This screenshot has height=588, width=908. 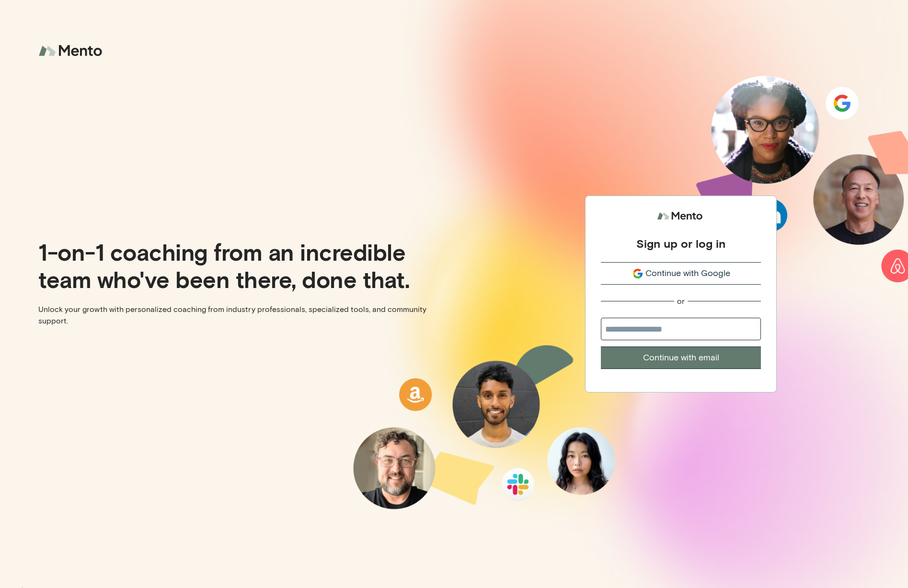 I want to click on img: logo.svg, so click(x=681, y=216).